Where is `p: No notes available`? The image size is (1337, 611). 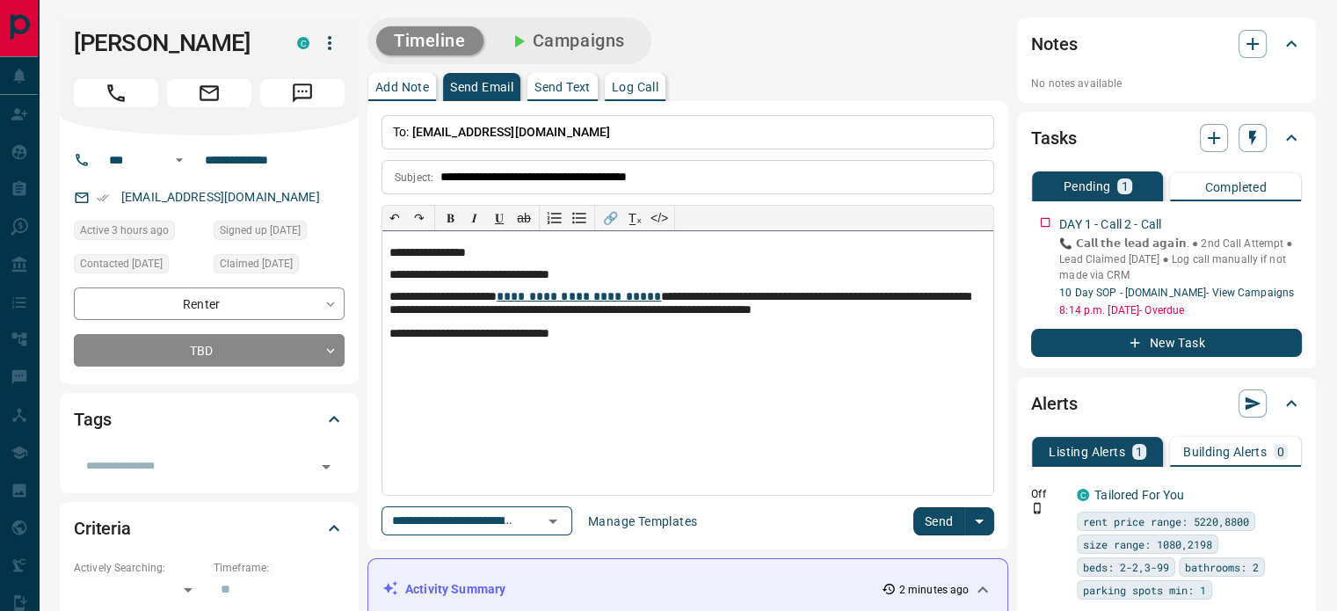 p: No notes available is located at coordinates (1167, 84).